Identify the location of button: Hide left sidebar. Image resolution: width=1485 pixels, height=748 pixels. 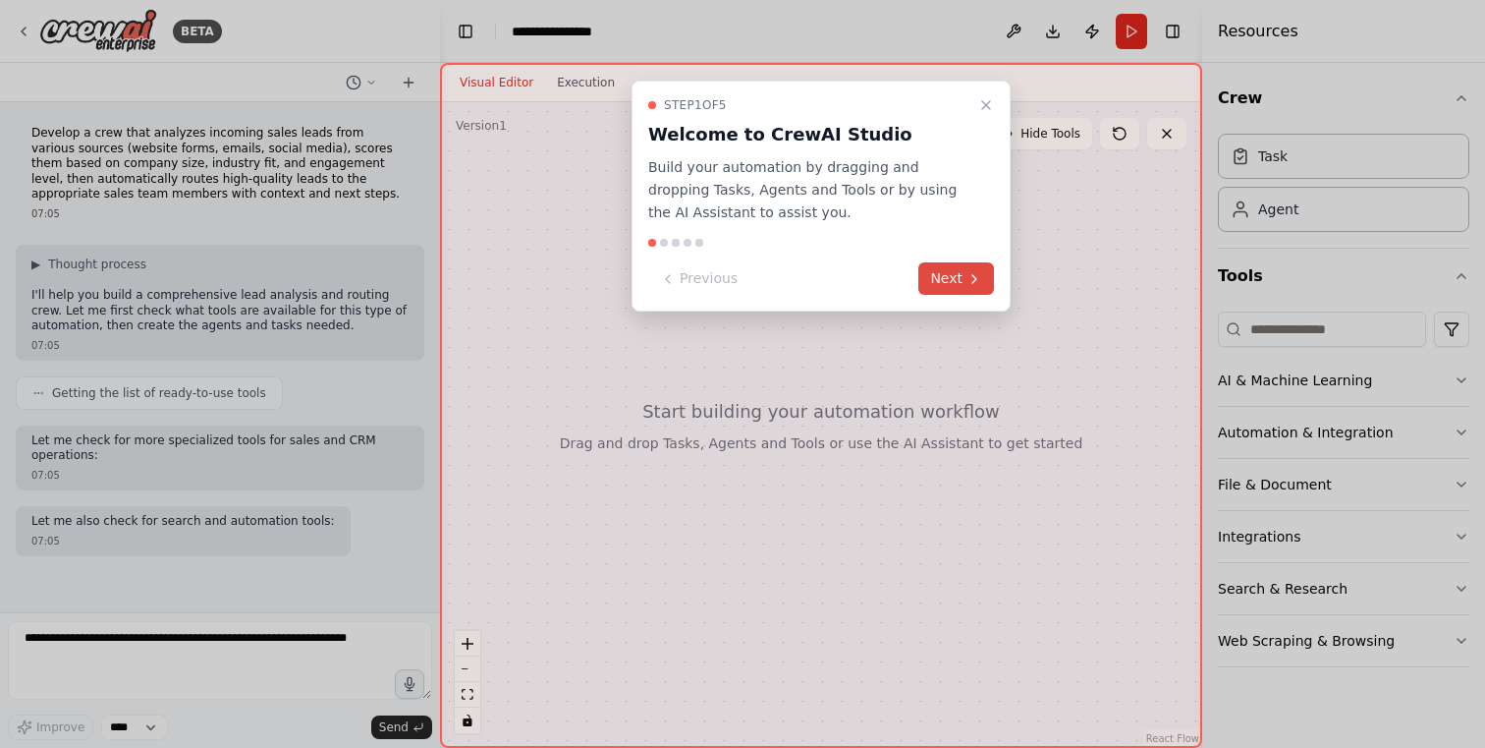
(466, 31).